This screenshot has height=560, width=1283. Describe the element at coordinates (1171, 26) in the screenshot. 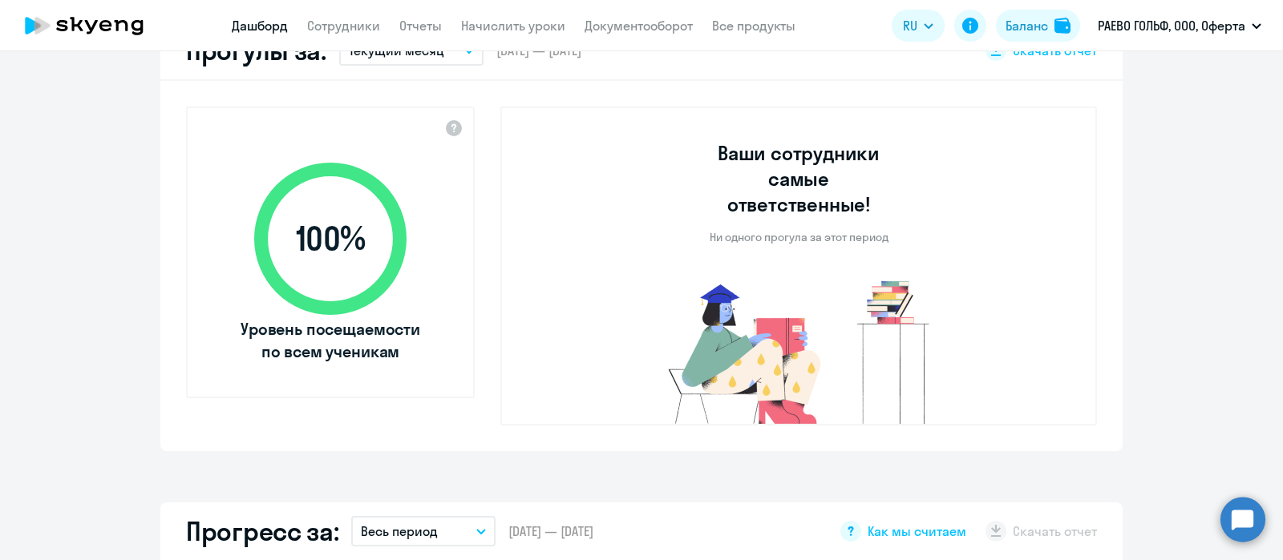

I see `p: РАЕВО ГОЛЬФ, ООО, Оферта` at that location.